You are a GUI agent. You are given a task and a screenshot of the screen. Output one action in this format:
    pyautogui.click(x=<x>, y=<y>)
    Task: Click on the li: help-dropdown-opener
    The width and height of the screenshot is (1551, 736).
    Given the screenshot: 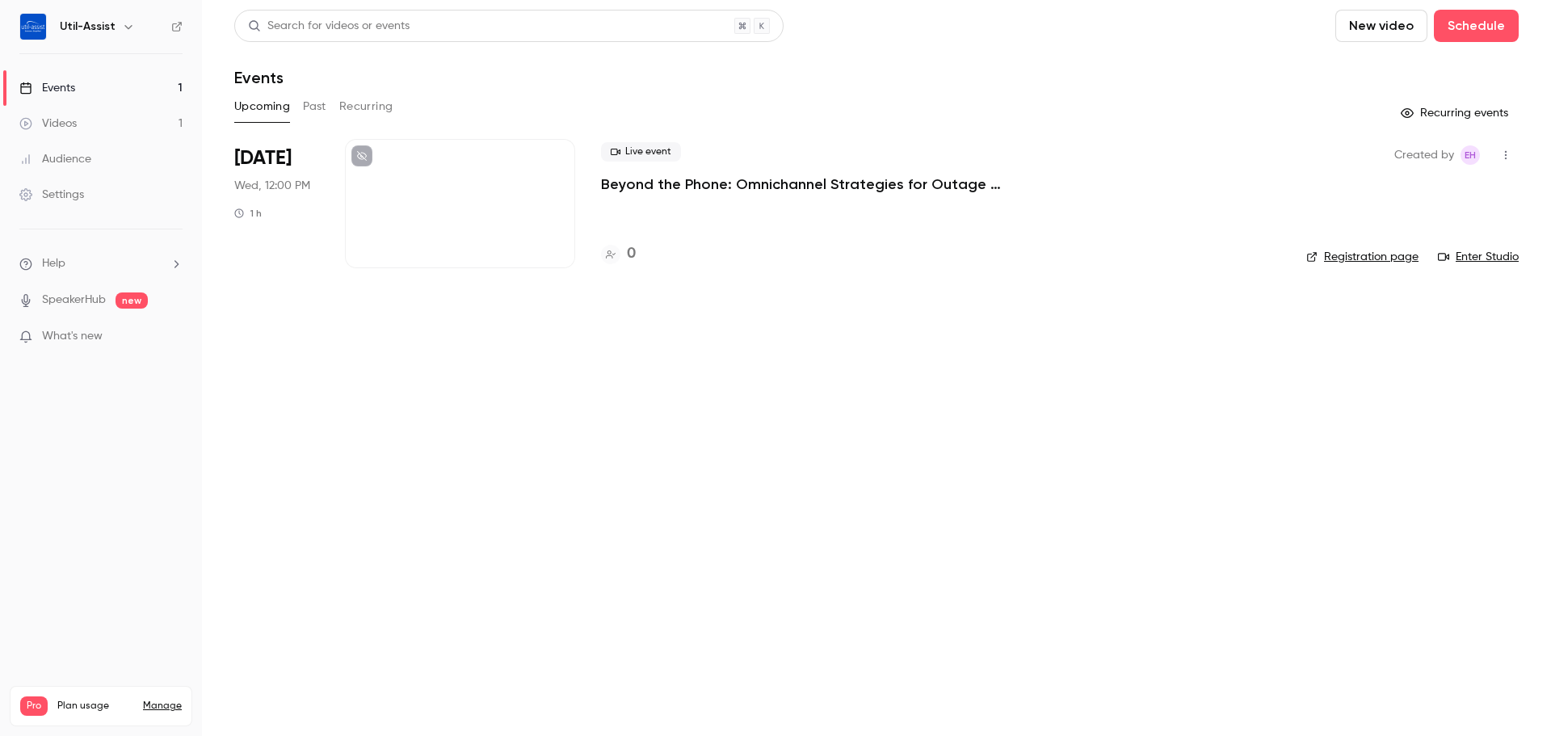 What is the action you would take?
    pyautogui.click(x=101, y=263)
    